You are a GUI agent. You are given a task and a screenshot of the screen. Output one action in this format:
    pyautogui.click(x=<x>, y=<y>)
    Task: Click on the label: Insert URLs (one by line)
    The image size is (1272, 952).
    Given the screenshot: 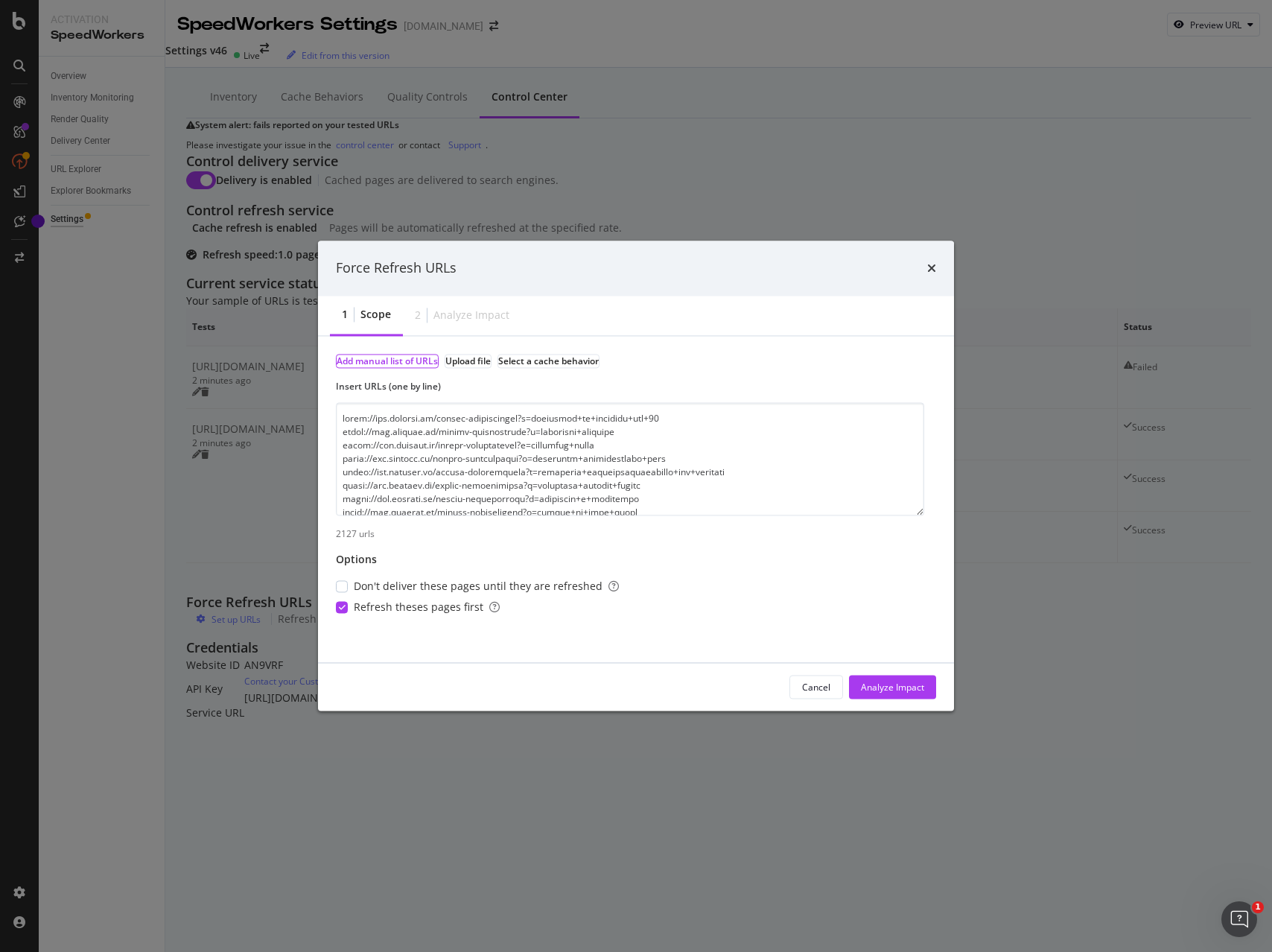 What is the action you would take?
    pyautogui.click(x=630, y=386)
    